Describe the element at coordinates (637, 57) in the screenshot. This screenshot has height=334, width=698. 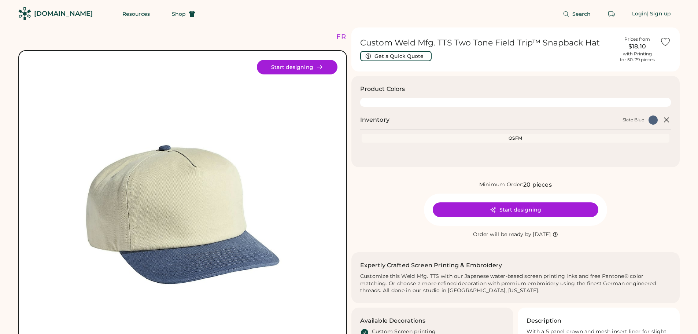
I see `div: with Printing for 50-79 pieces` at that location.